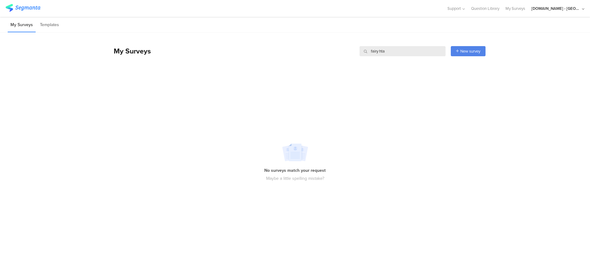 This screenshot has height=280, width=590. I want to click on span: New survey, so click(470, 51).